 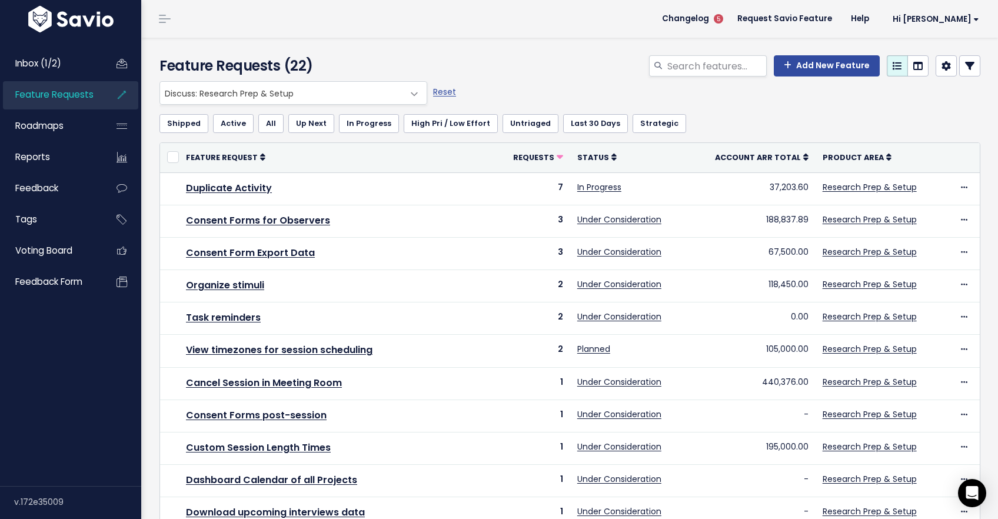 I want to click on a: All, so click(x=271, y=124).